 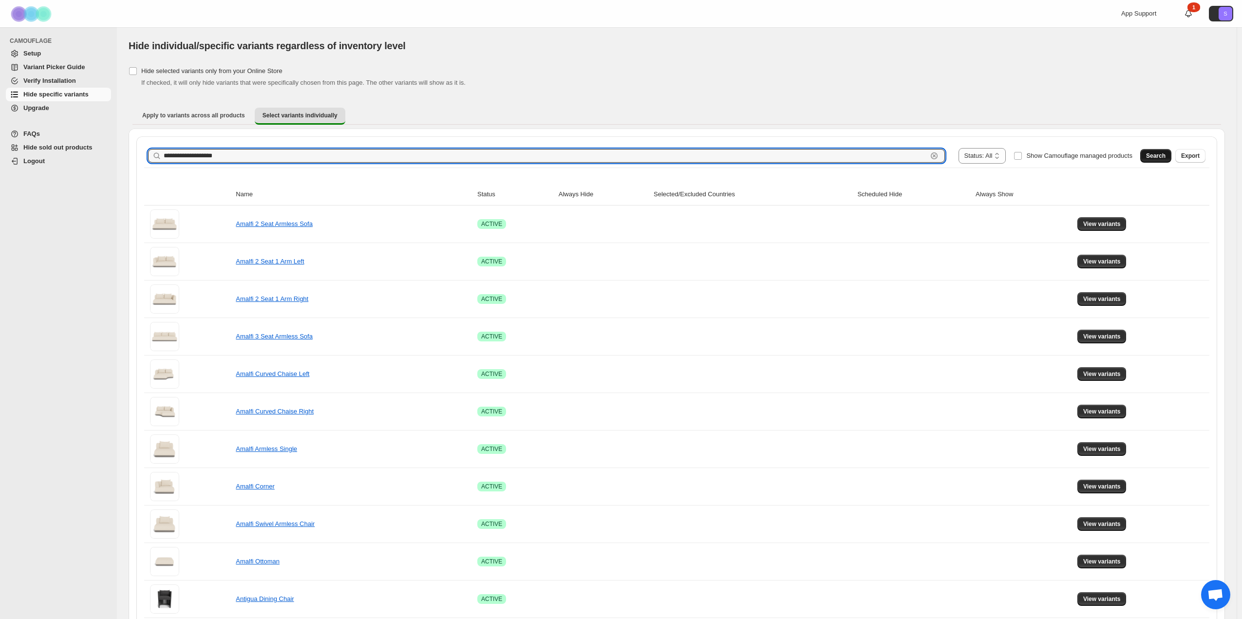 I want to click on button: Apply to variants across all products, so click(x=193, y=115).